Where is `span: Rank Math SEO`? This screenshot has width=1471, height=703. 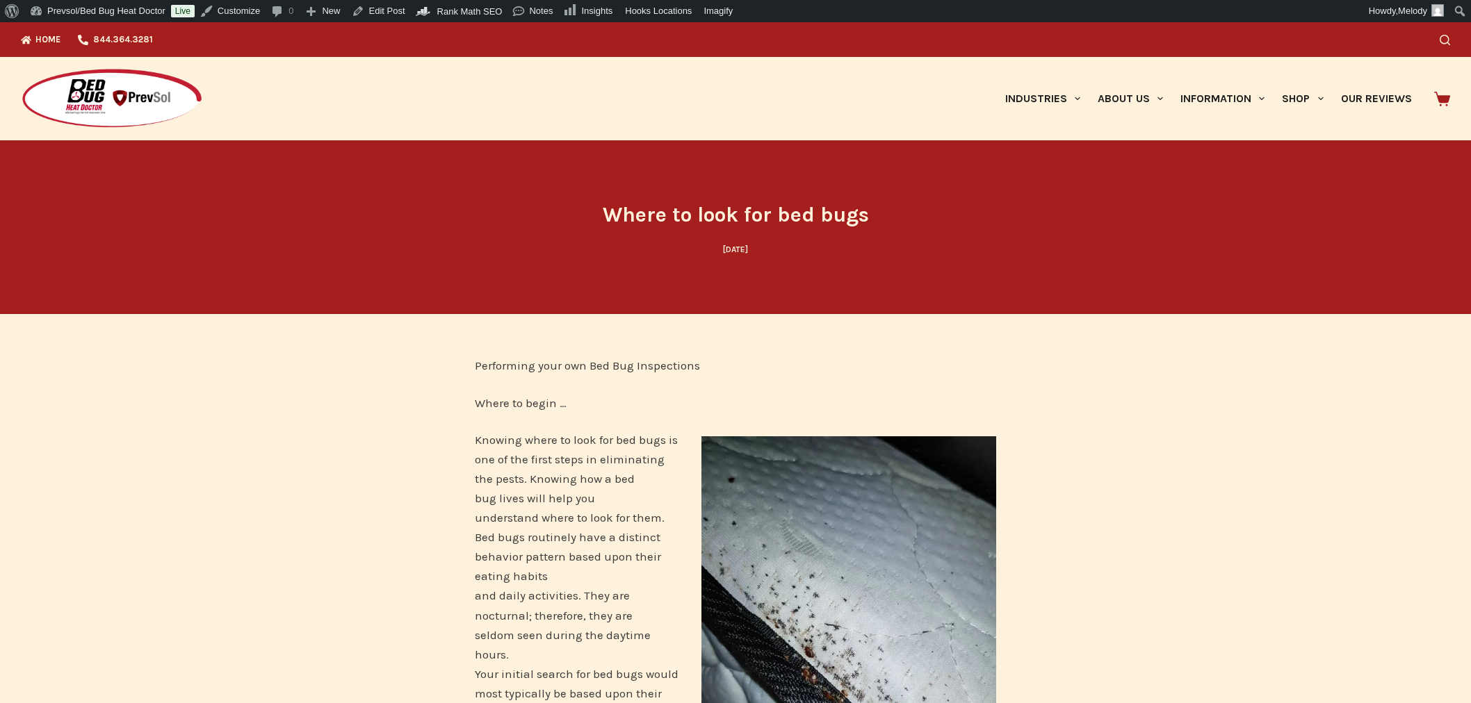
span: Rank Math SEO is located at coordinates (470, 11).